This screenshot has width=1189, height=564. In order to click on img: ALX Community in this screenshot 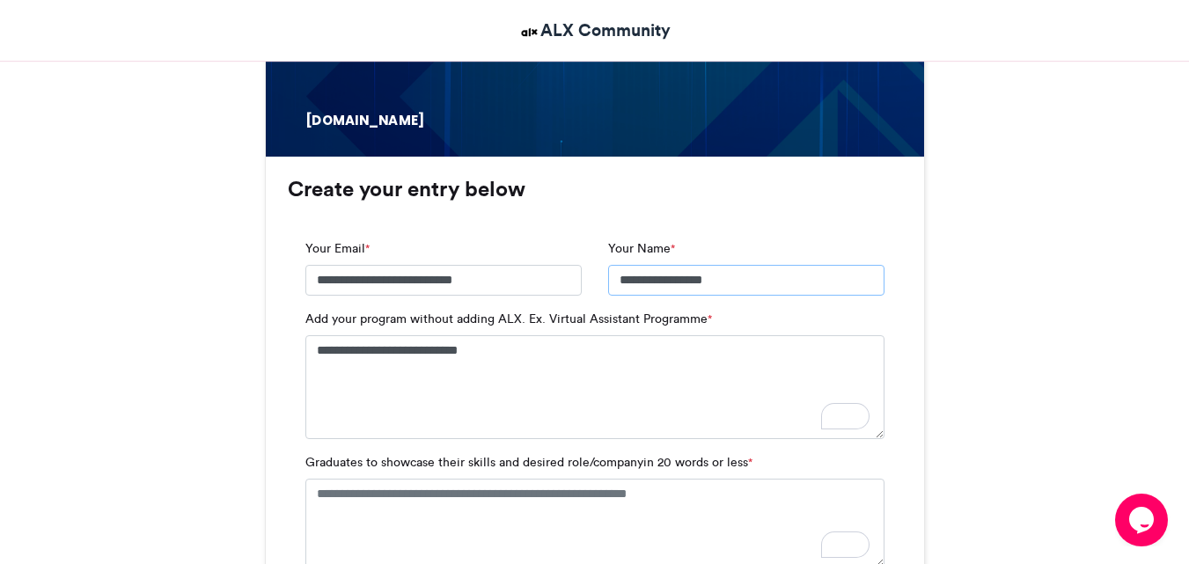, I will do `click(529, 32)`.